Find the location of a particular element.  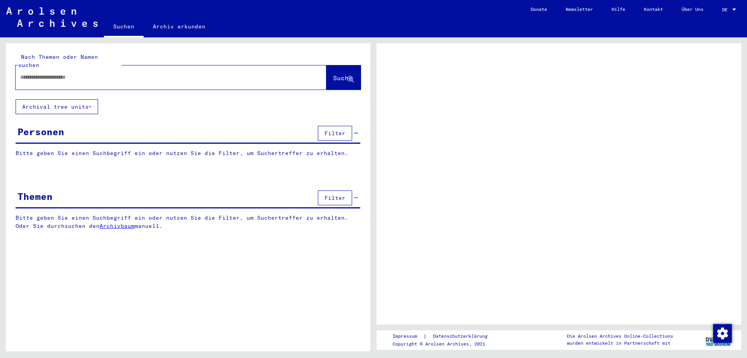

p: Bitte geben Sie einen Suchbegriff ein oder nutzen Sie die Filter, um Suchertreffer zu erhalten. is located at coordinates (188, 153).